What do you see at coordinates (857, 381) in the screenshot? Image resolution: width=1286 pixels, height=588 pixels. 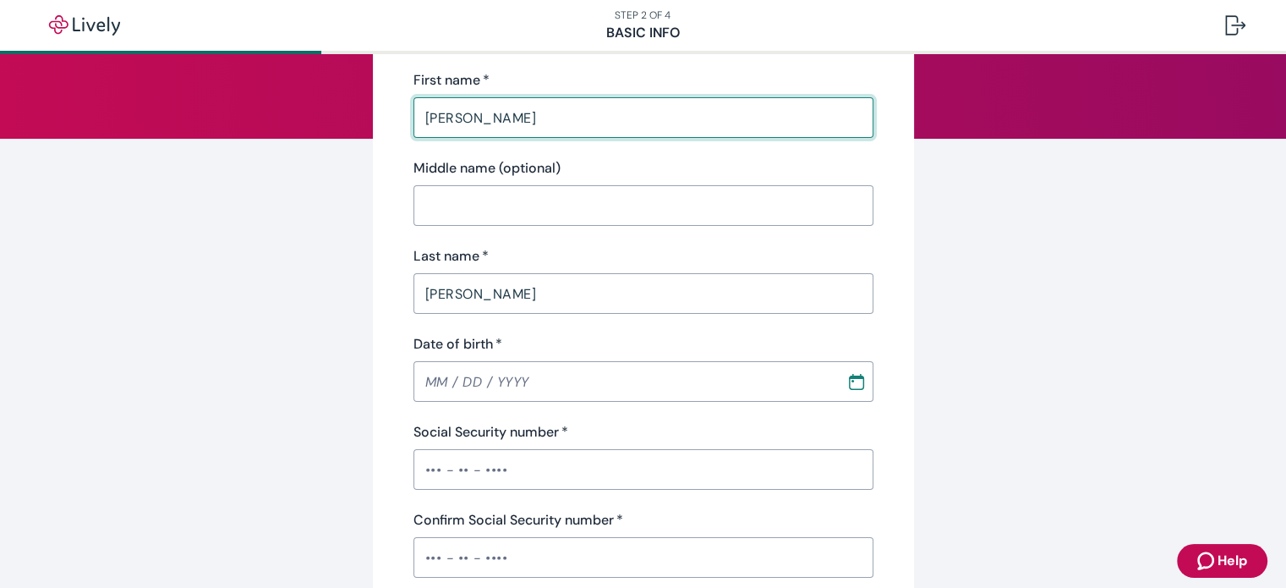 I see `button: Choose date` at bounding box center [857, 381].